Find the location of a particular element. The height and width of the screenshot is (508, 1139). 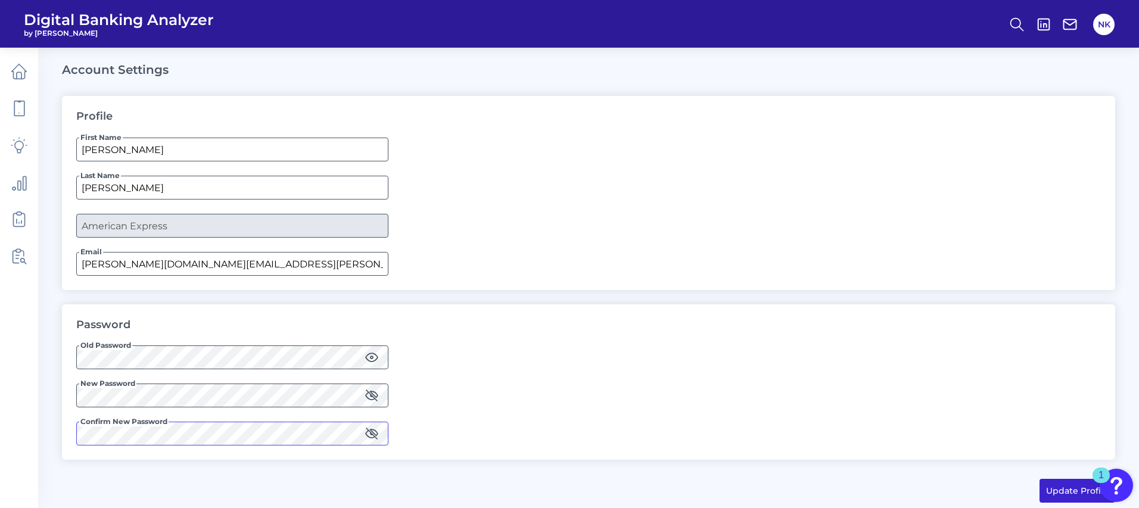

span: Last Name is located at coordinates (100, 176).